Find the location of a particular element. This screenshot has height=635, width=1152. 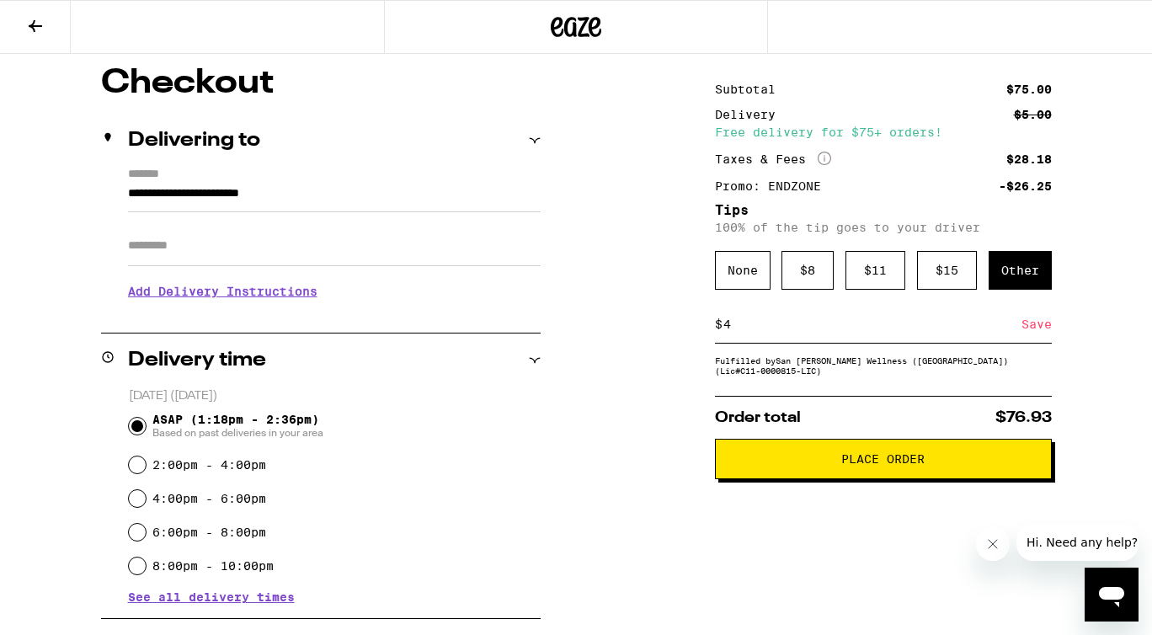

h3: Add Delivery Instructions is located at coordinates (334, 291).